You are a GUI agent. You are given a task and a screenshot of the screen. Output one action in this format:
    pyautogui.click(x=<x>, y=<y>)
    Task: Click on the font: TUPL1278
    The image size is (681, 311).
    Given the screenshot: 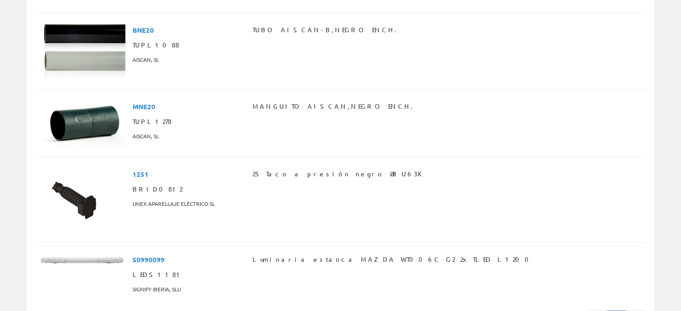 What is the action you would take?
    pyautogui.click(x=152, y=121)
    